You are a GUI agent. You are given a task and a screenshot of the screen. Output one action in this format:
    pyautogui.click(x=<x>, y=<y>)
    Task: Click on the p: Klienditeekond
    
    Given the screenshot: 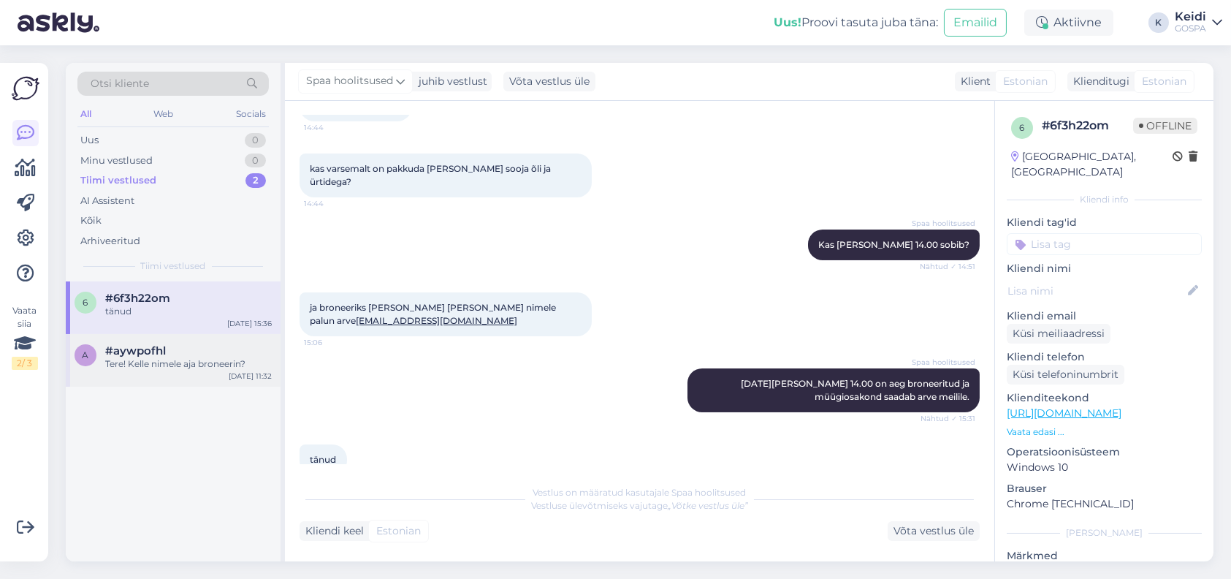 What is the action you would take?
    pyautogui.click(x=1104, y=397)
    